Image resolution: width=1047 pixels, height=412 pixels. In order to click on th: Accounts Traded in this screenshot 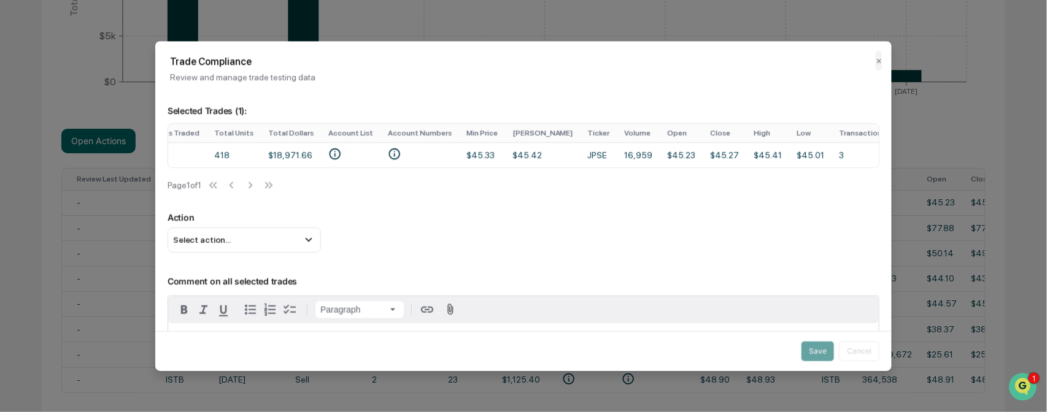, I will do `click(169, 133)`.